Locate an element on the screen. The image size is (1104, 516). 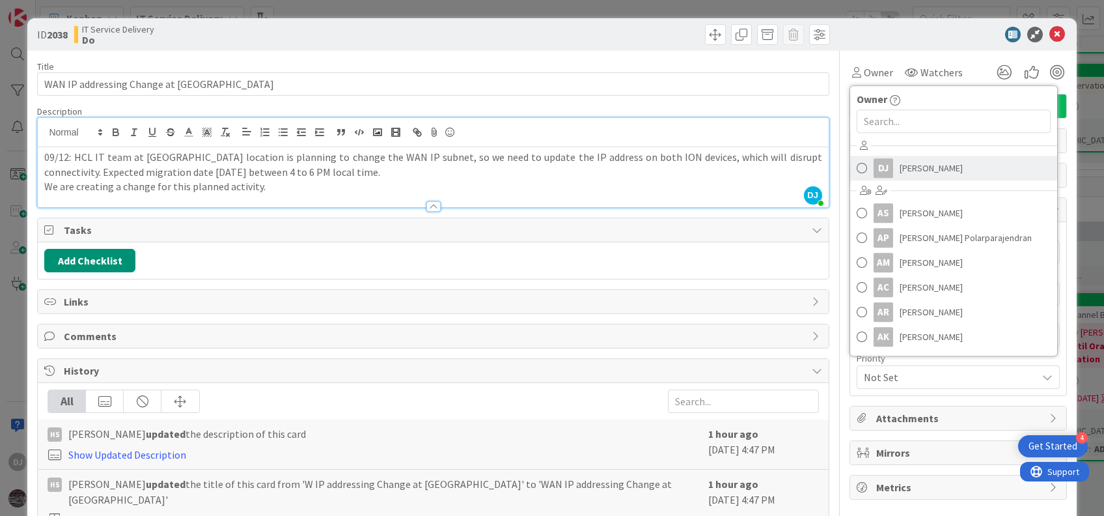
span: Mirrors is located at coordinates (960, 452).